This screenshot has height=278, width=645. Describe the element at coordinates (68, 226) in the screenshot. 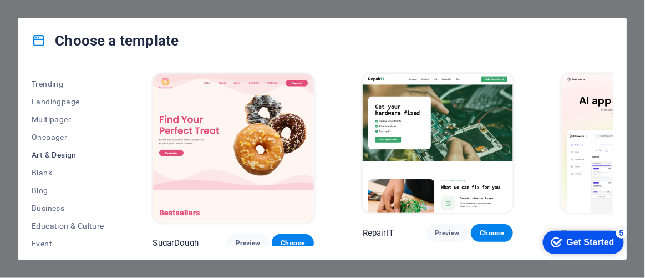

I see `span: Education & Culture` at that location.